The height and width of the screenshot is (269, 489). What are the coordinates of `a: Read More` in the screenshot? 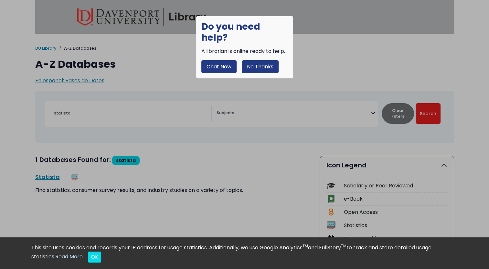 It's located at (69, 257).